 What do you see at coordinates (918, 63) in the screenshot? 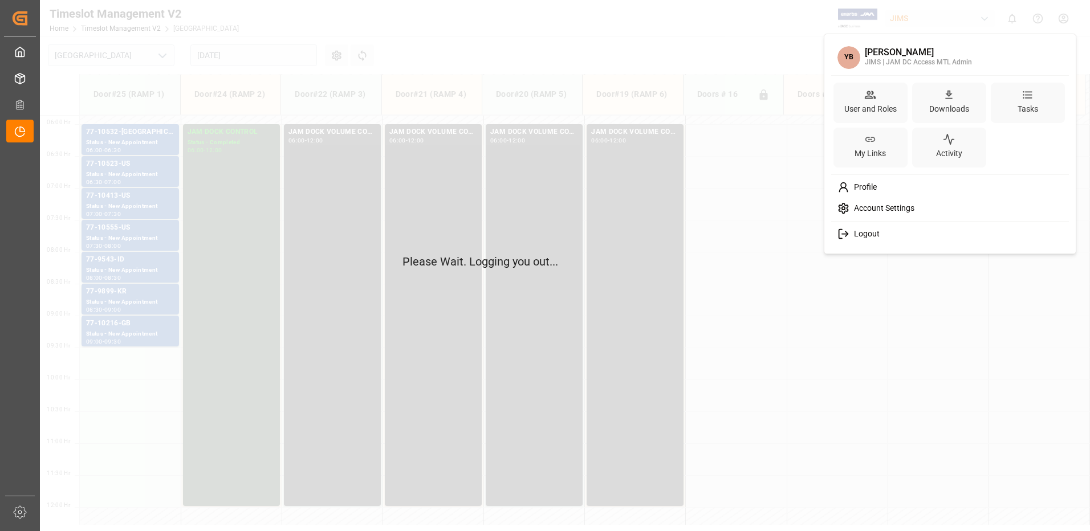
I see `div: JIMS | JAM DC Access MTL Admin` at bounding box center [918, 63].